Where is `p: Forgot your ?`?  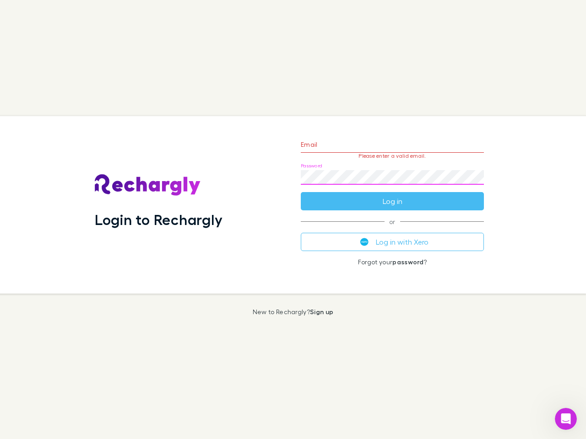 p: Forgot your ? is located at coordinates (392, 262).